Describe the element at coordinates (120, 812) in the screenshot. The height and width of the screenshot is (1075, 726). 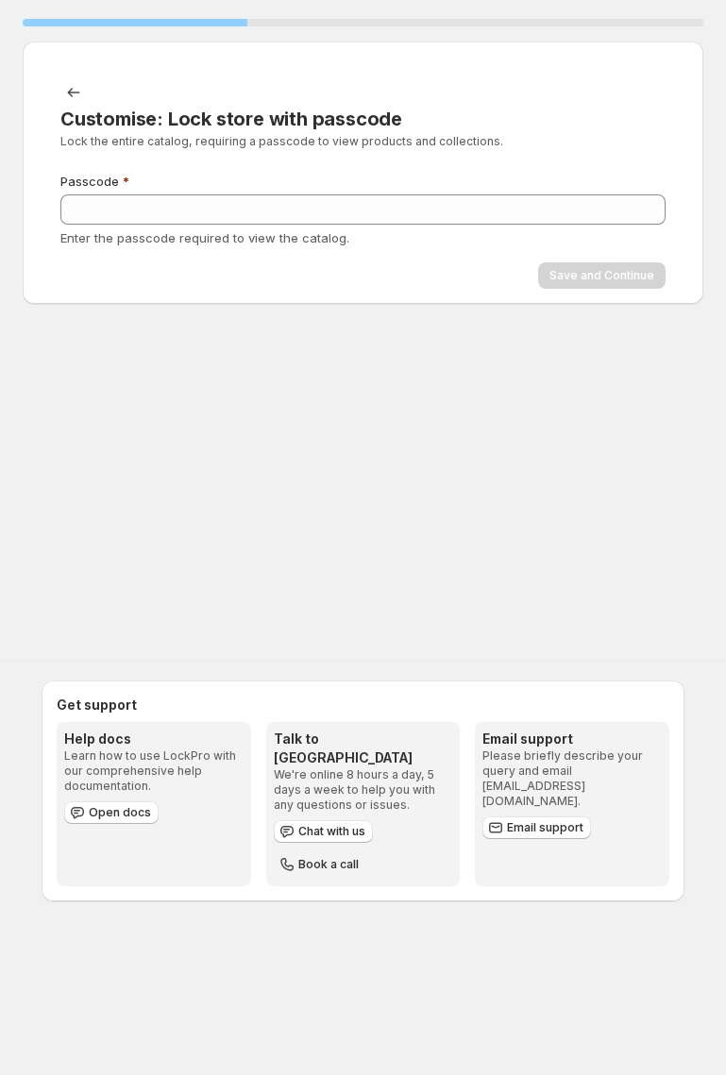
I see `span: Open docs` at that location.